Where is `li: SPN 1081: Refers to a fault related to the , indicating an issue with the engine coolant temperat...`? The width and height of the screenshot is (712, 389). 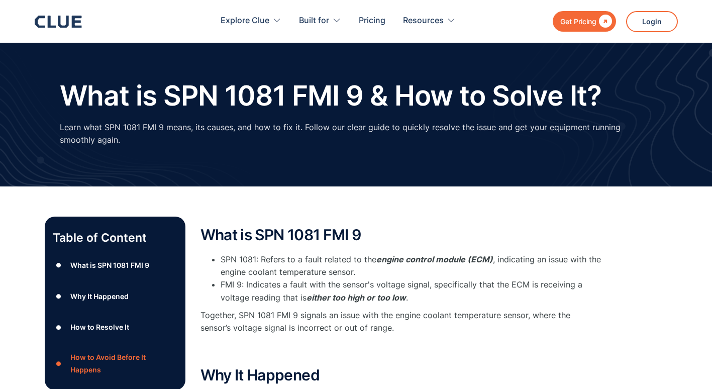
li: SPN 1081: Refers to a fault related to the , indicating an issue with the engine coolant temperat... is located at coordinates (412, 266).